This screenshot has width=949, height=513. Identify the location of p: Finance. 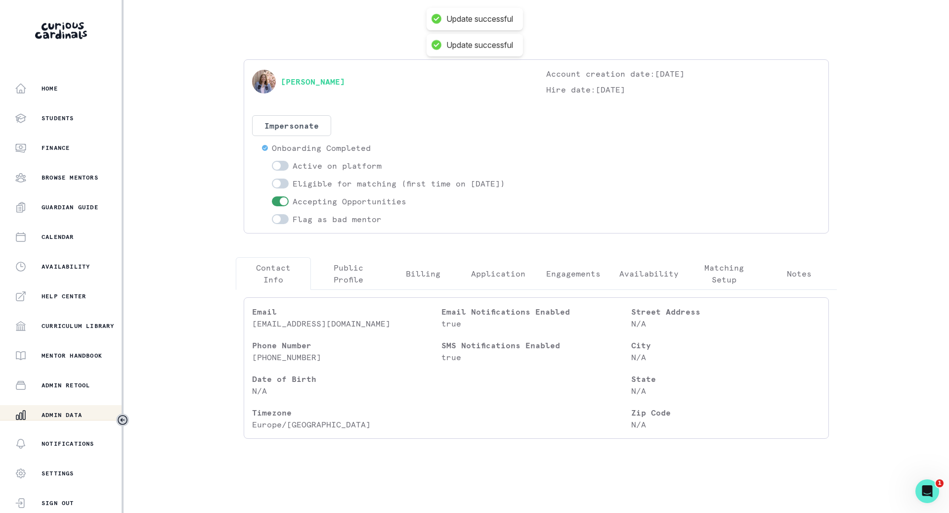
(55, 148).